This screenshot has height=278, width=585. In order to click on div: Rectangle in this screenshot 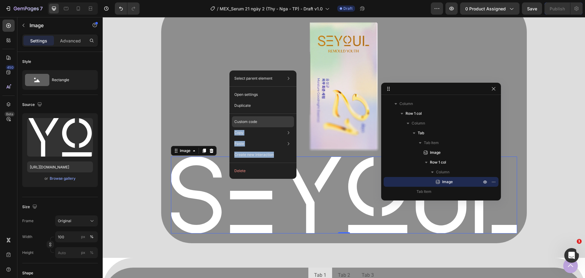, I will do `click(70, 80)`.